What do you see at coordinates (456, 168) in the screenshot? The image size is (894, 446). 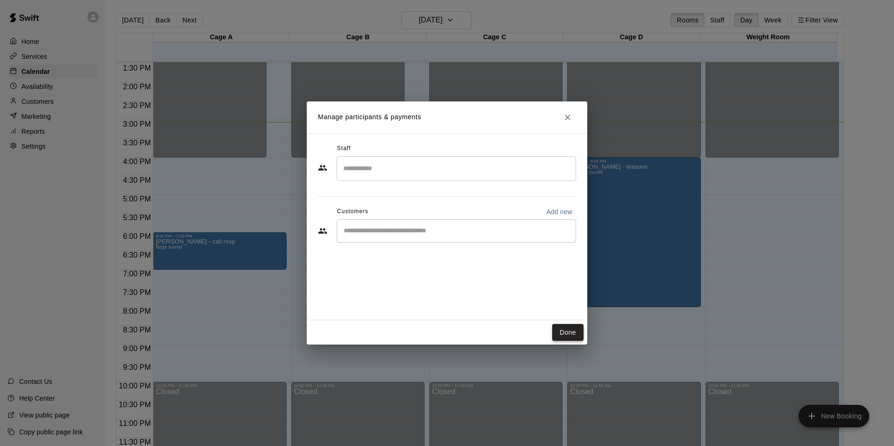 I see `div: Search staff` at bounding box center [456, 168].